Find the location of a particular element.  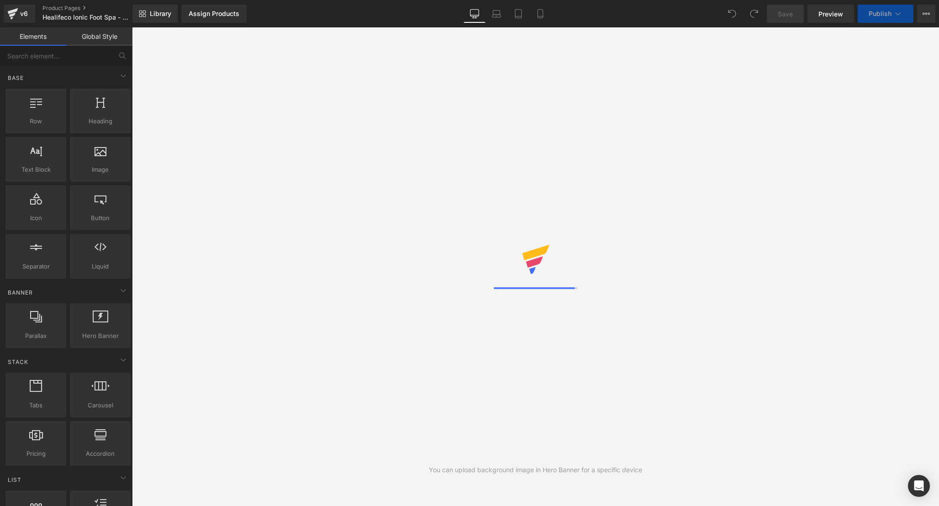

a: Tablet is located at coordinates (518, 14).